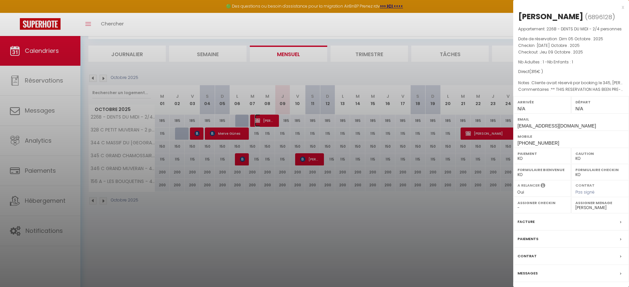 The height and width of the screenshot is (287, 629). I want to click on p: Checkin :, so click(571, 46).